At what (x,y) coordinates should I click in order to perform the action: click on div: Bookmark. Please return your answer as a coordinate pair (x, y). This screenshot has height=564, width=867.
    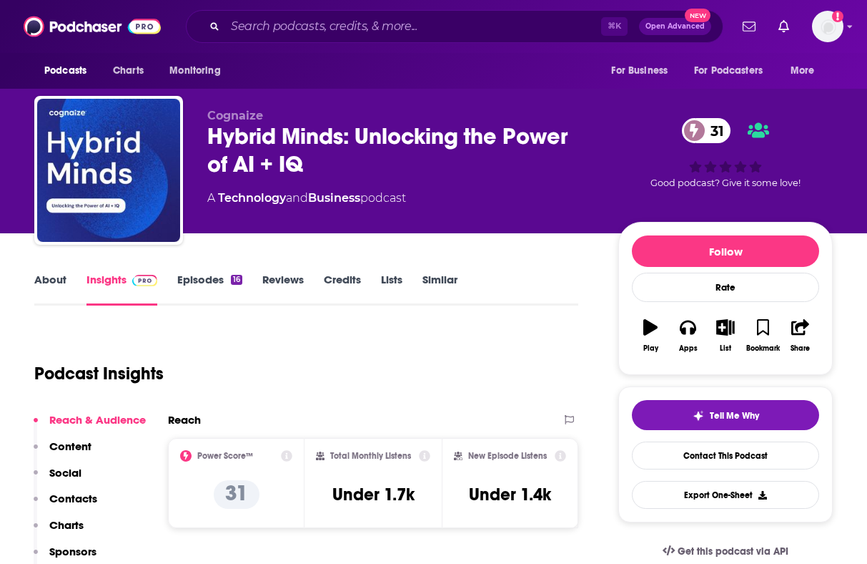
    Looking at the image, I should click on (763, 348).